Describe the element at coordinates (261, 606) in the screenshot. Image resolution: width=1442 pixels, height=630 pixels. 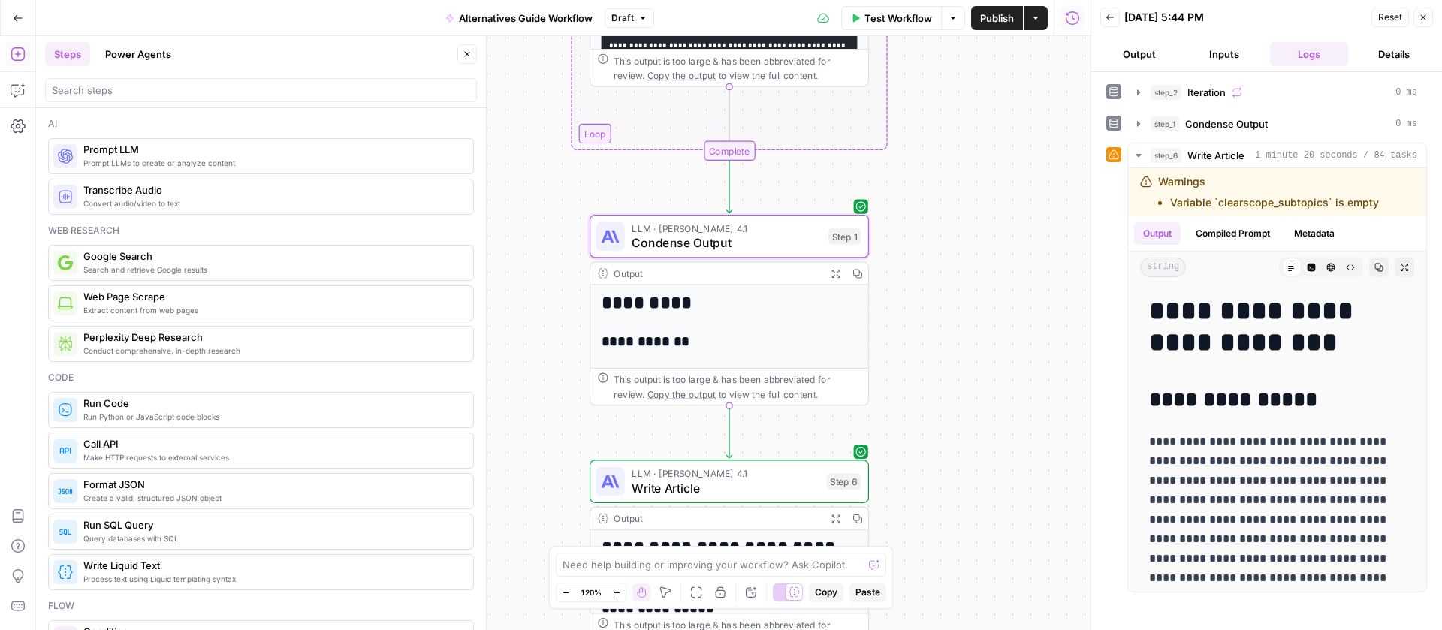
I see `div: Flow` at that location.